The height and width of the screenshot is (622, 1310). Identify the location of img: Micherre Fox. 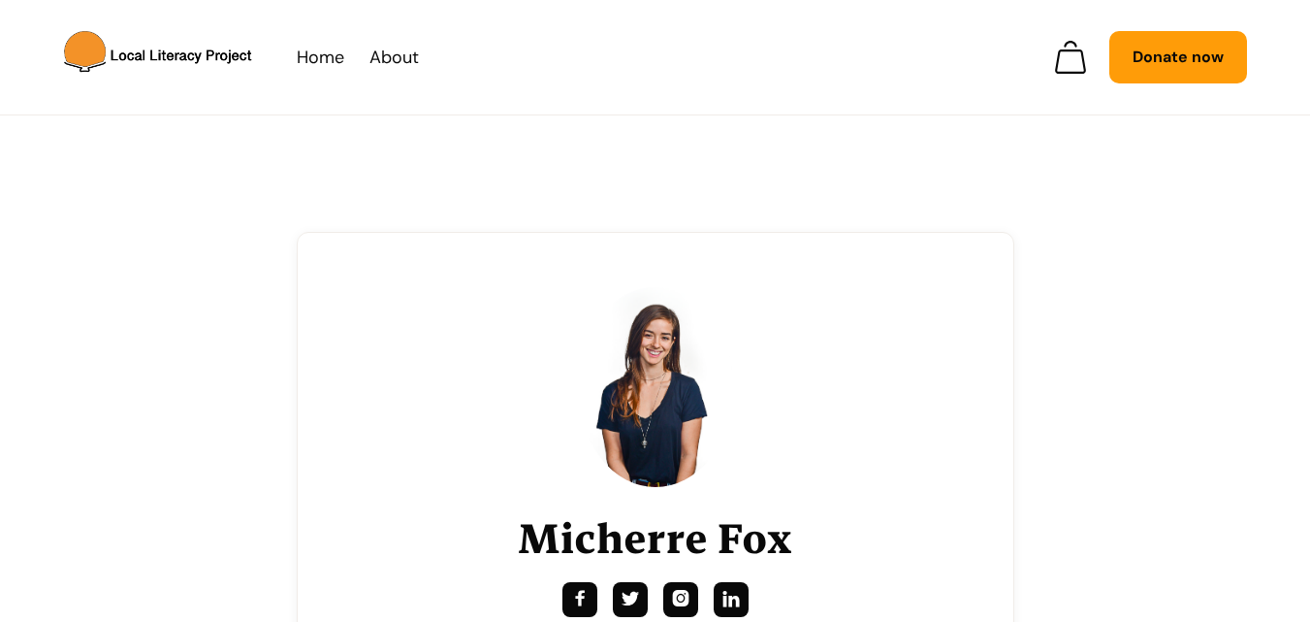
(656, 387).